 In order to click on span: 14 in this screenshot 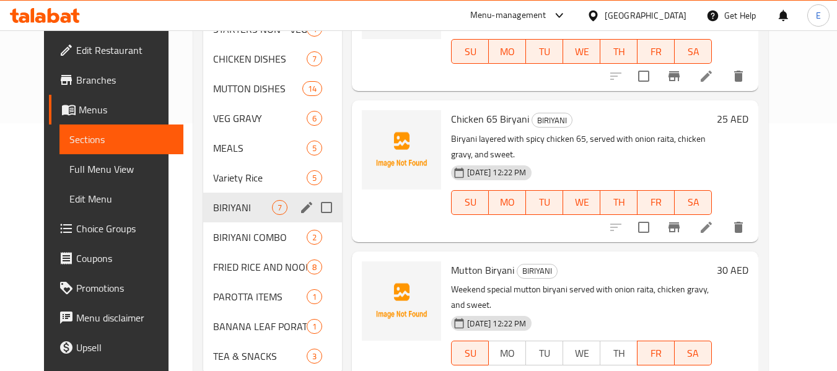, I will do `click(312, 89)`.